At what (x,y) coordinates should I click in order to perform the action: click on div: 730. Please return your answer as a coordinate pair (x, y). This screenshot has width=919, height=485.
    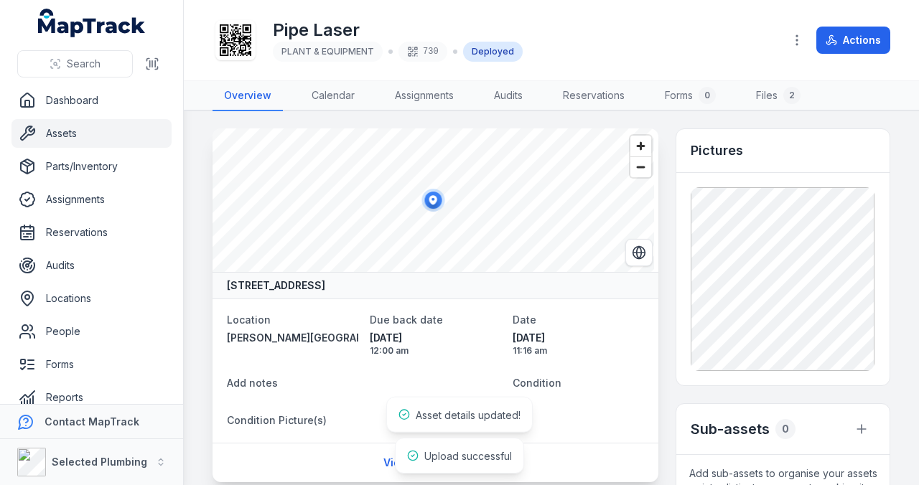
    Looking at the image, I should click on (423, 52).